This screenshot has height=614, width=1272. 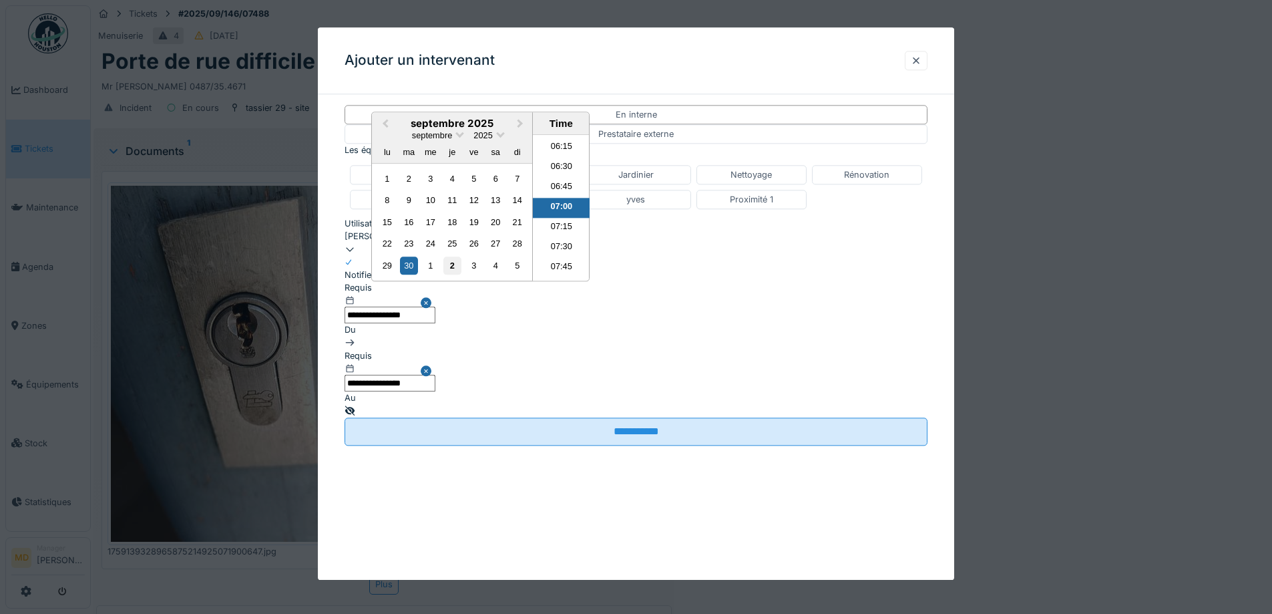 What do you see at coordinates (452, 222) in the screenshot?
I see `div: Month septembre, 2025` at bounding box center [452, 222].